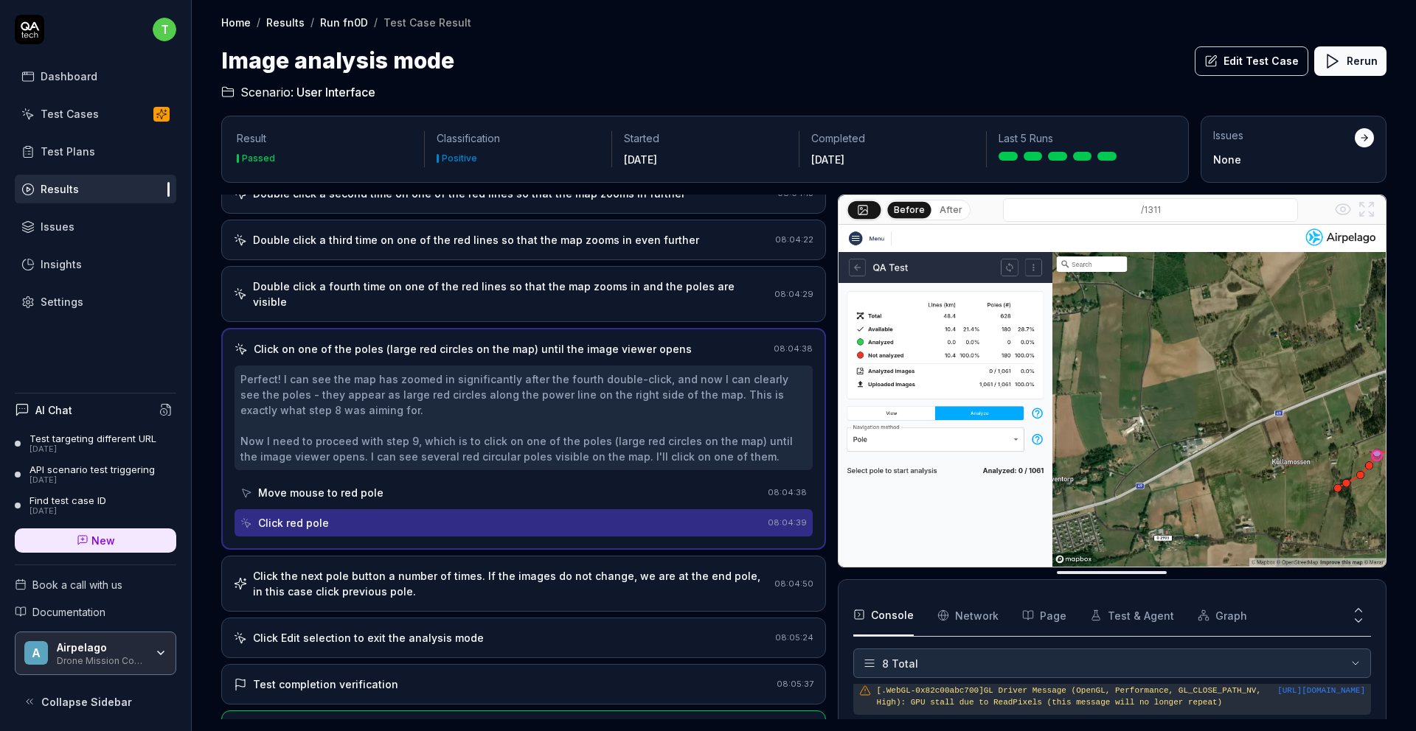 This screenshot has width=1416, height=731. Describe the element at coordinates (68, 501) in the screenshot. I see `div: Find test case ID` at that location.